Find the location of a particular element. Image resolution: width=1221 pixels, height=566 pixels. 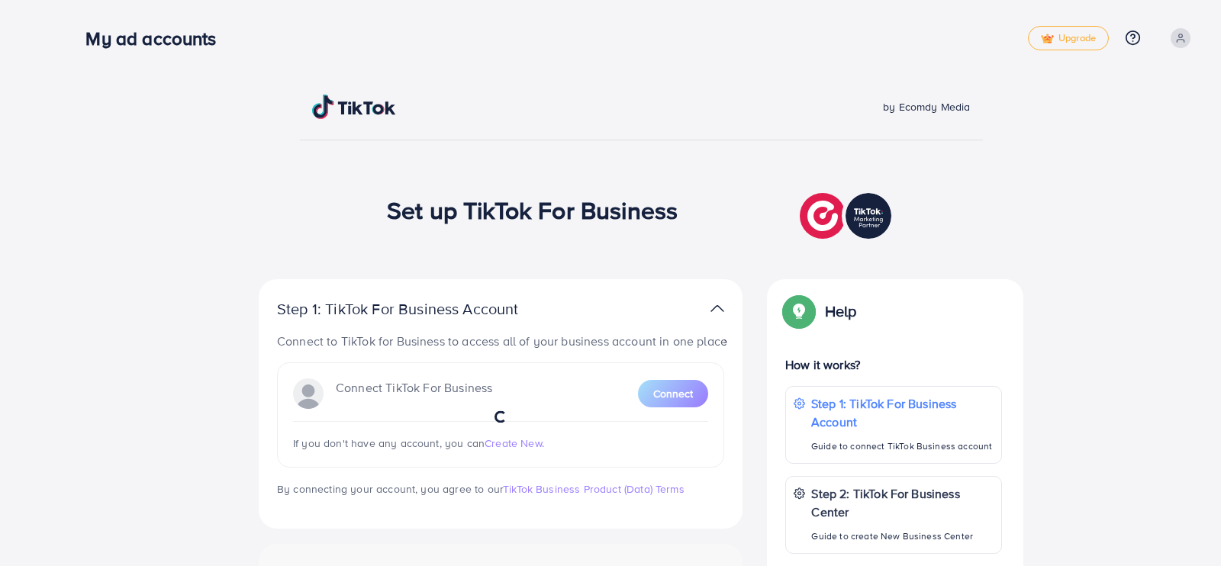

img: tick is located at coordinates (1047, 39).